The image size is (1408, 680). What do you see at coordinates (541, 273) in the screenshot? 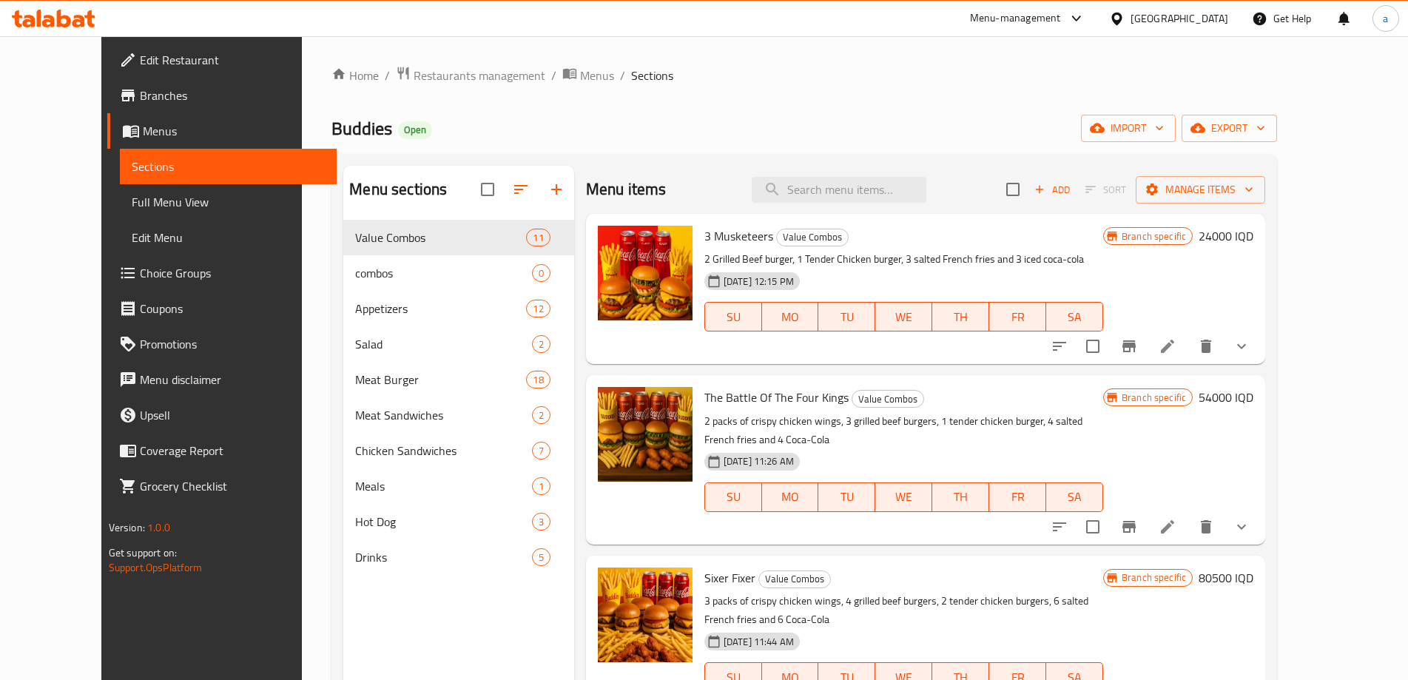
I see `span: 0` at bounding box center [541, 273].